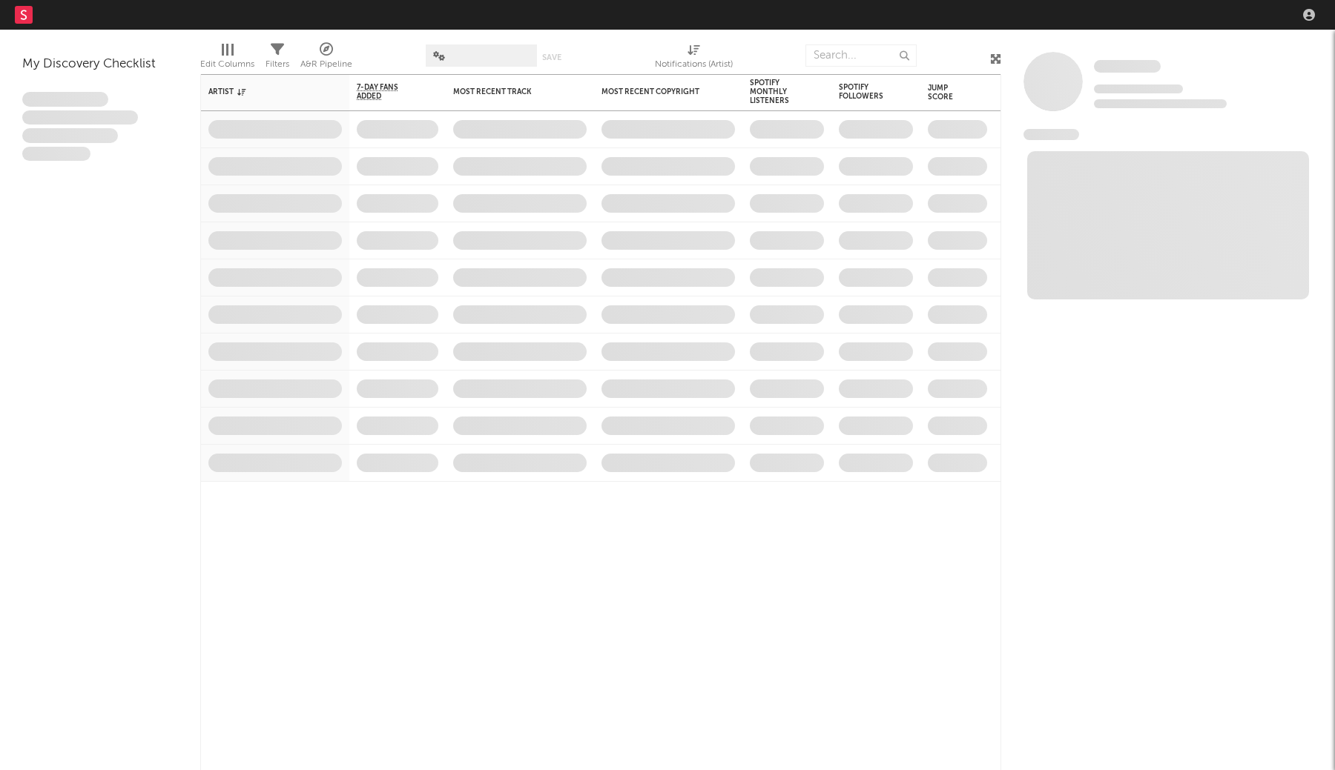 This screenshot has width=1335, height=770. I want to click on div: Spotify Monthly Listeners, so click(776, 92).